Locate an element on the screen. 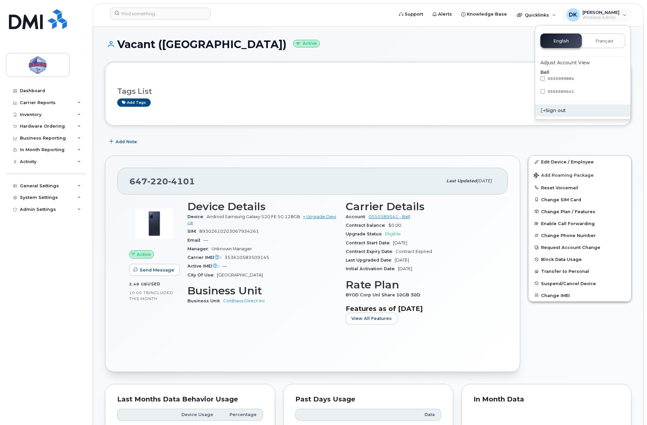 The height and width of the screenshot is (425, 647). a: Coldhaus Direct Inc is located at coordinates (244, 301).